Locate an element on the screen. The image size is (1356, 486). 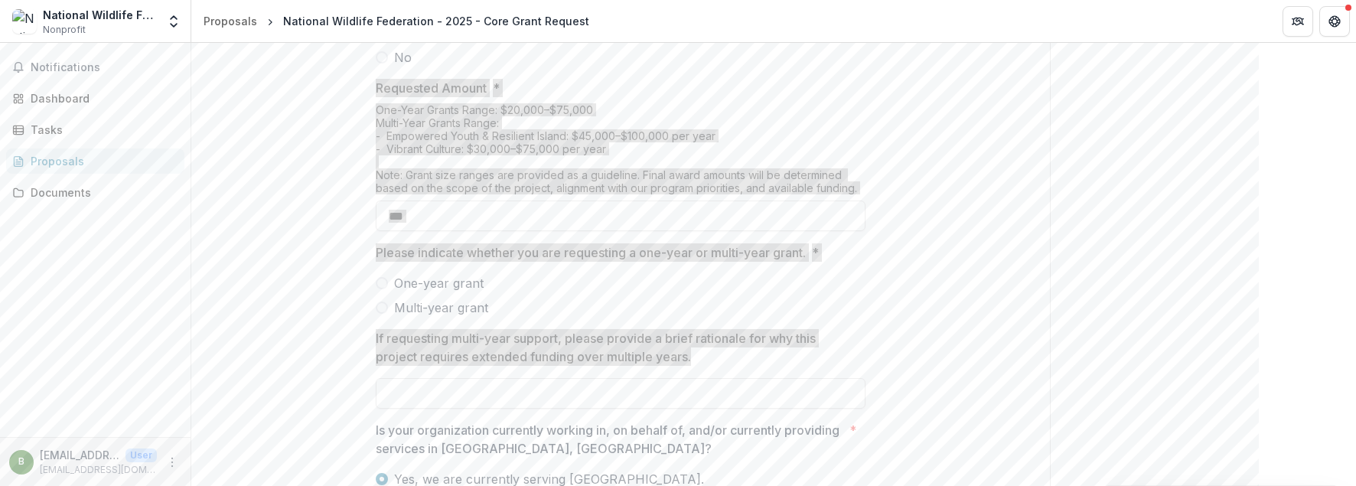
span: Notifications is located at coordinates (104, 67).